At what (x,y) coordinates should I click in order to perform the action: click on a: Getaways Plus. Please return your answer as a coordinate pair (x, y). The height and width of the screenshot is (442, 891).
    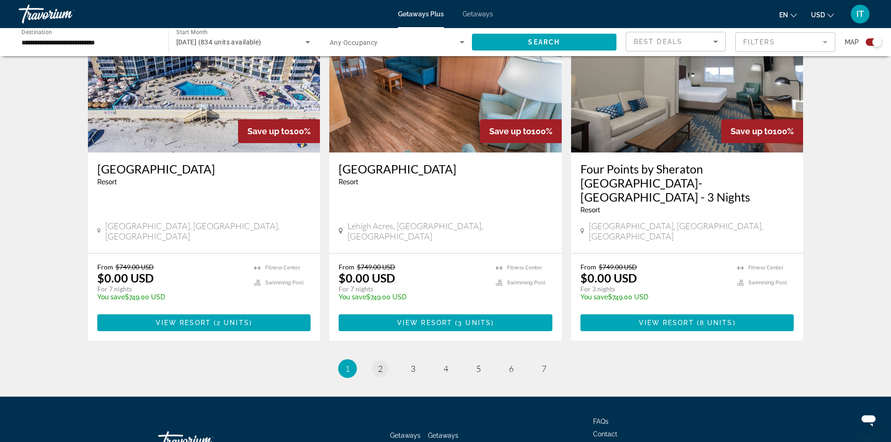
    Looking at the image, I should click on (421, 14).